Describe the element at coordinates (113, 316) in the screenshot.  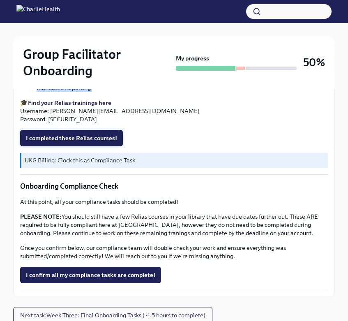
I see `span: Next task : Week Three: Final Onboarding Tasks (~1.5 hours to complete)` at that location.